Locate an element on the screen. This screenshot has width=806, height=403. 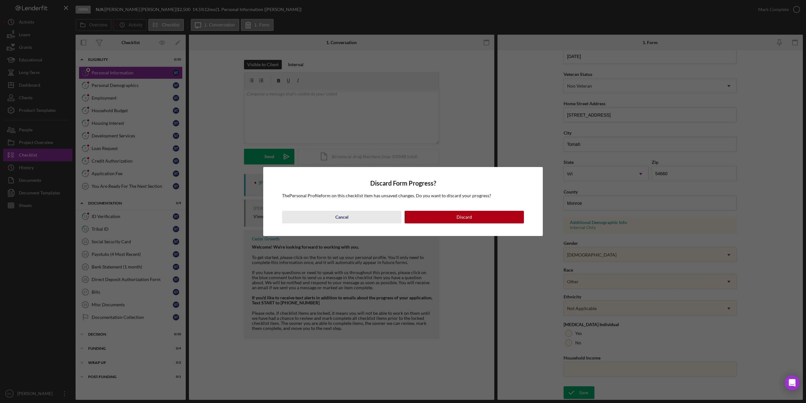
div: Open Intercom Messenger is located at coordinates (792, 383).